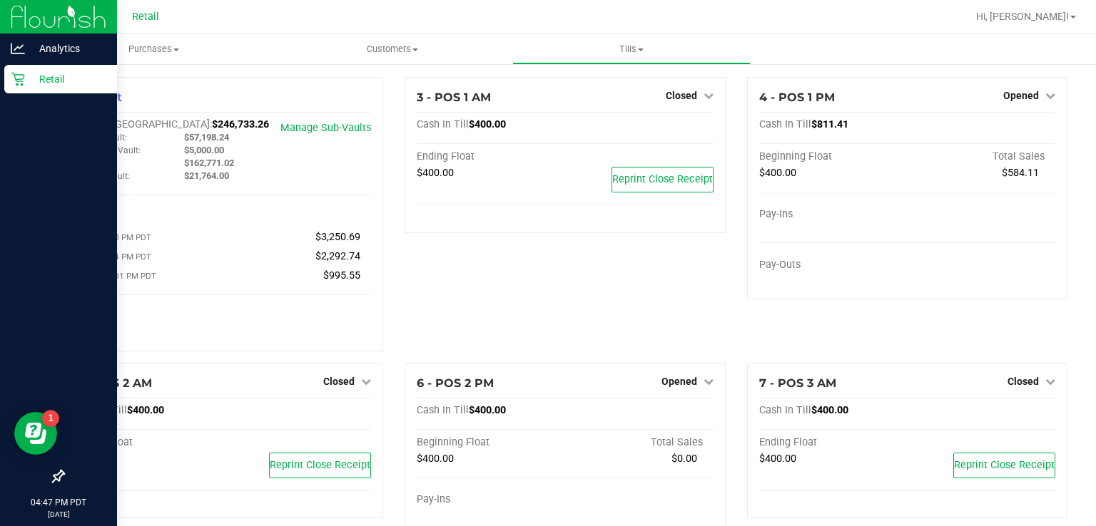 This screenshot has width=1096, height=526. What do you see at coordinates (454, 97) in the screenshot?
I see `span: 3 - POS 1 AM` at bounding box center [454, 97].